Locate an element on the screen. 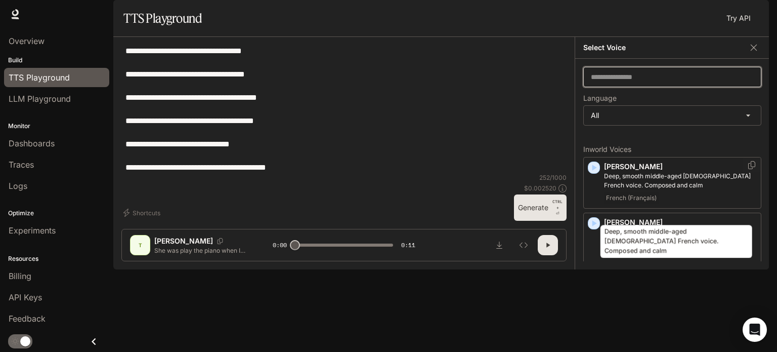 This screenshot has height=352, width=777. p: Deep, smooth middle-aged male French voice. Composed and calm is located at coordinates (680, 181).